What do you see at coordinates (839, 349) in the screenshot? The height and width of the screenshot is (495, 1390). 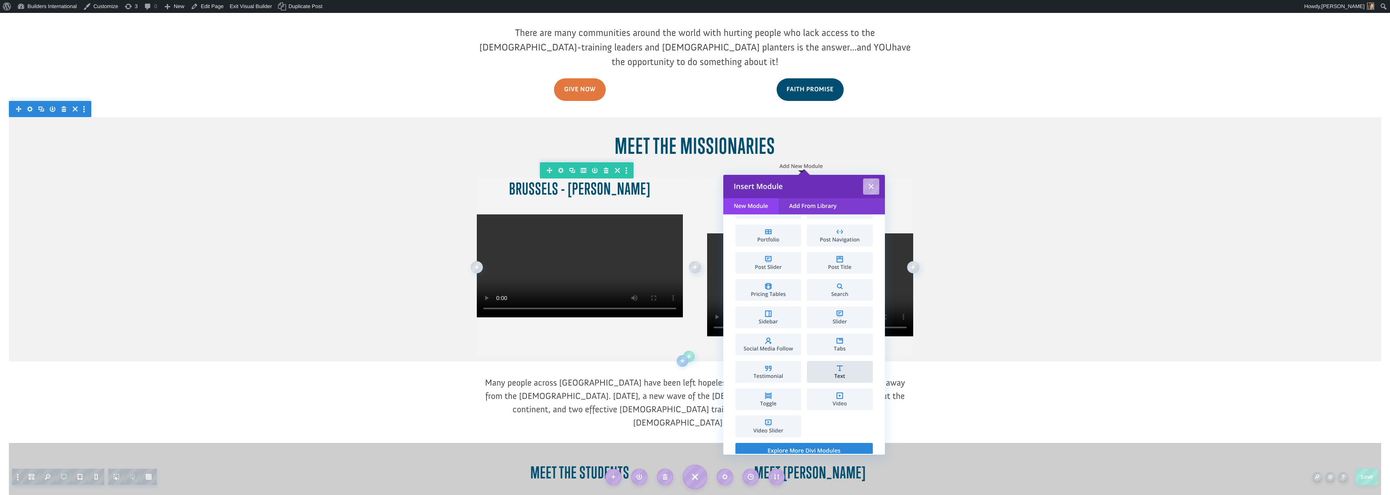 I see `span: Tabs` at bounding box center [839, 349].